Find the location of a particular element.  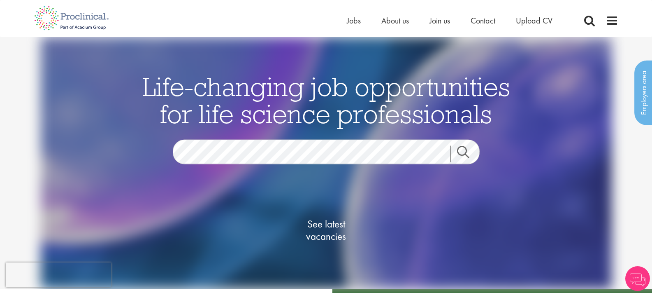

span: About us is located at coordinates (395, 21).